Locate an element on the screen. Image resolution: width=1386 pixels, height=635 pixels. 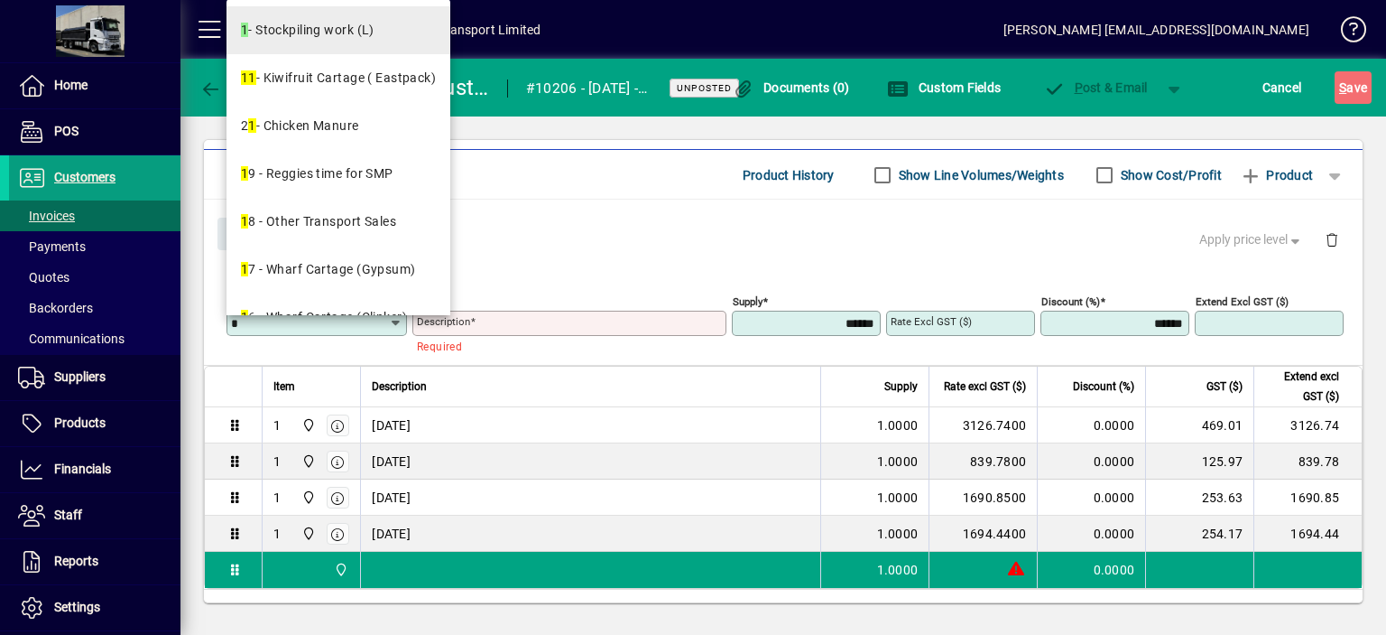
span: Apply price level is located at coordinates (1252, 239).